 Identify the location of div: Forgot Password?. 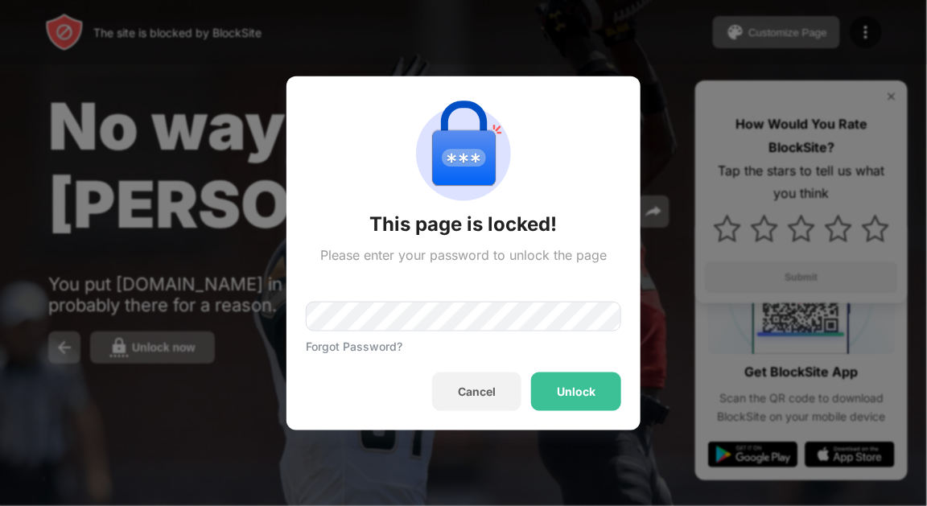
(354, 346).